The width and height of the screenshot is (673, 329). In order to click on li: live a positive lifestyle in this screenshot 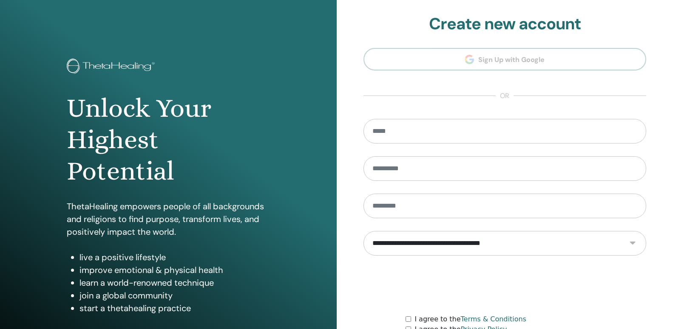, I will do `click(175, 258)`.